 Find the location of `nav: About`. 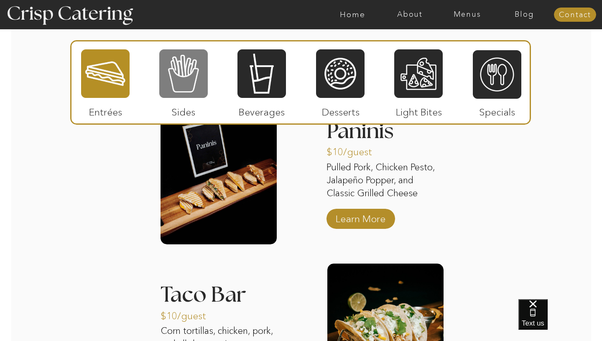

nav: About is located at coordinates (410, 15).